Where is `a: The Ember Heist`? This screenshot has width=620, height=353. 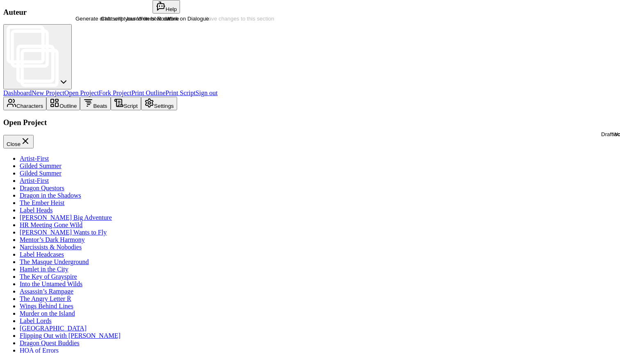
a: The Ember Heist is located at coordinates (42, 203).